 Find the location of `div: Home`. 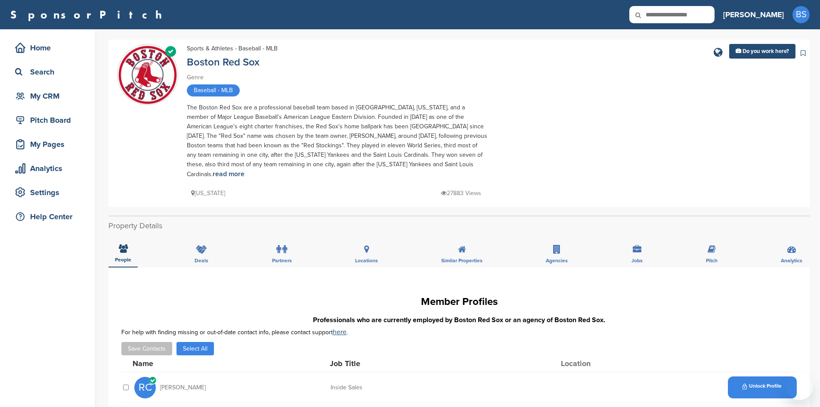

div: Home is located at coordinates (50, 48).